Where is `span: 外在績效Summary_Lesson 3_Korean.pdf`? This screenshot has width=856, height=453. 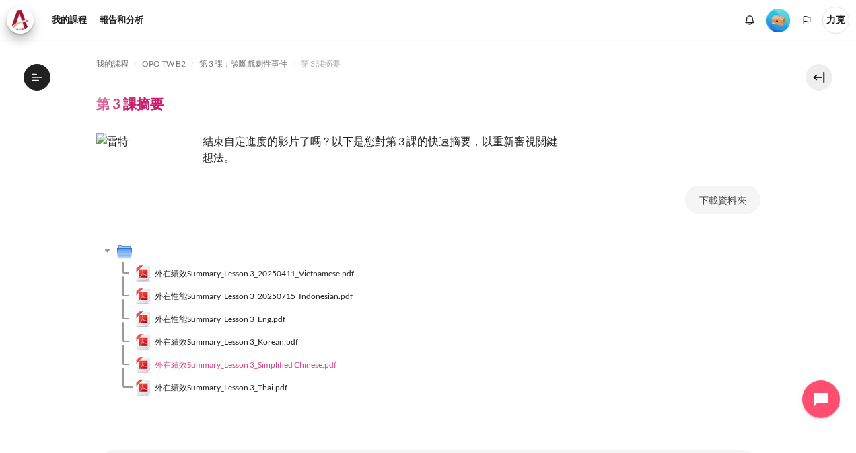 span: 外在績效Summary_Lesson 3_Korean.pdf is located at coordinates (226, 342).